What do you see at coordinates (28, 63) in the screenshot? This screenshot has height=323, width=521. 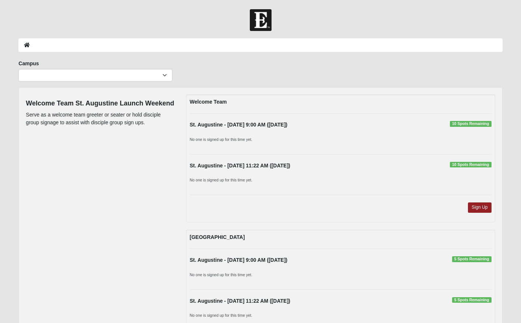 I see `label: Campus` at bounding box center [28, 63].